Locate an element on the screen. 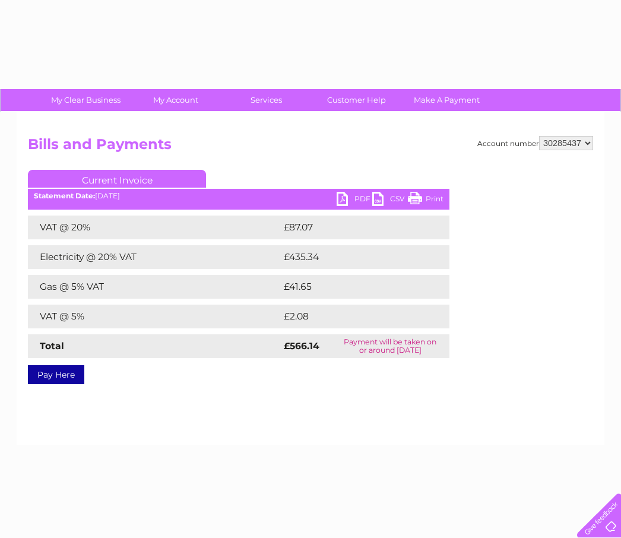 This screenshot has height=538, width=621. td: £87.07 is located at coordinates (353, 227).